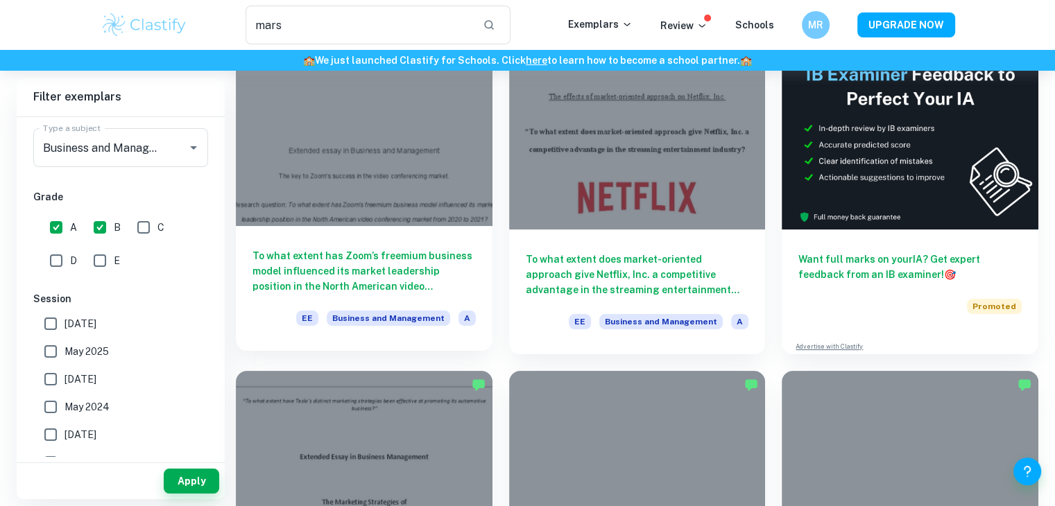 This screenshot has width=1055, height=506. What do you see at coordinates (815, 25) in the screenshot?
I see `h6: MR` at bounding box center [815, 25].